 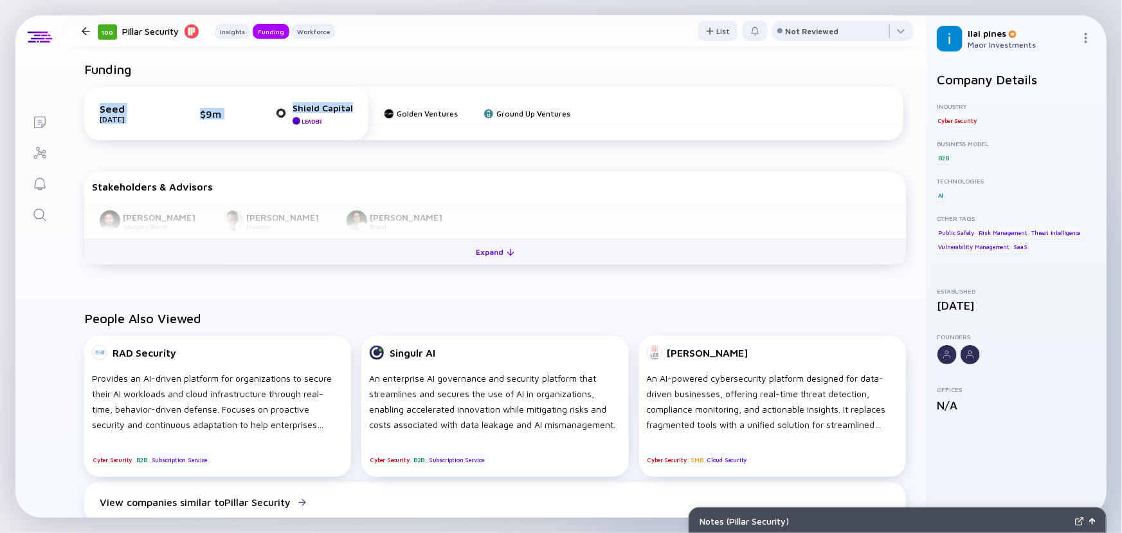 What do you see at coordinates (727, 459) in the screenshot?
I see `div: Cloud Security` at bounding box center [727, 459].